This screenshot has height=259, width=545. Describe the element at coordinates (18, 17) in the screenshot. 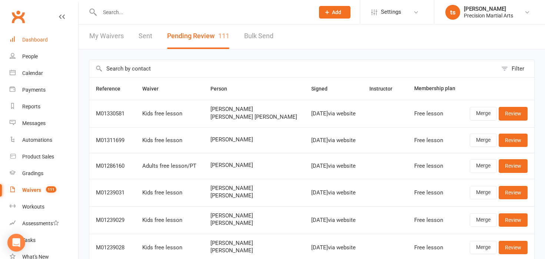

I see `a: Clubworx` at that location.